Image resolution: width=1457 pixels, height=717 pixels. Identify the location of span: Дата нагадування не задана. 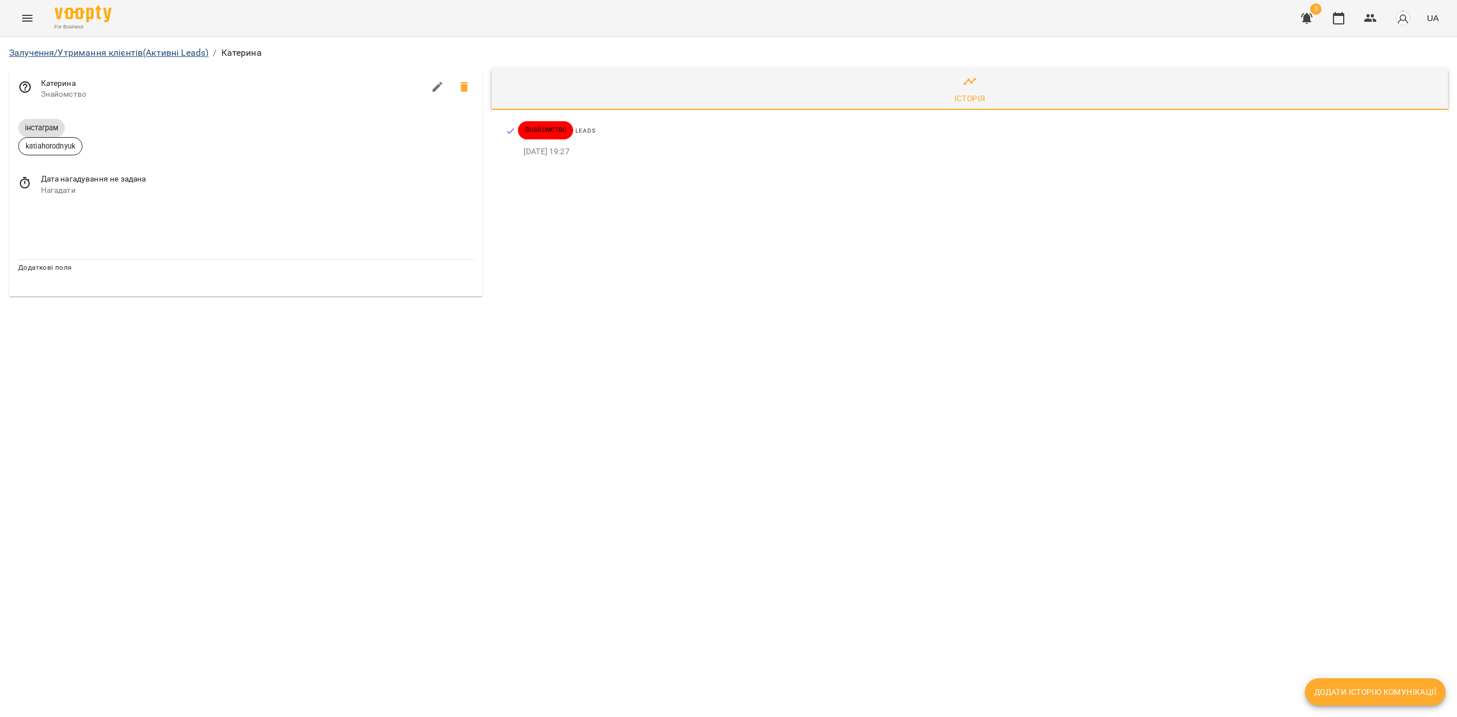
(257, 179).